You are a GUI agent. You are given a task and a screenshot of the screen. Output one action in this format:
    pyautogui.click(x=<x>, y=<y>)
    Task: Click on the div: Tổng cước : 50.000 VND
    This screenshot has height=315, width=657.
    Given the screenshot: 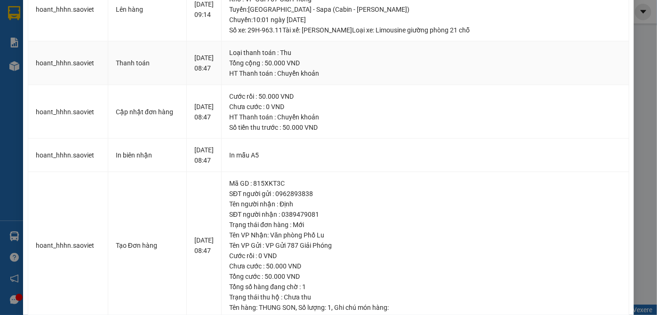 What is the action you would take?
    pyautogui.click(x=425, y=277)
    